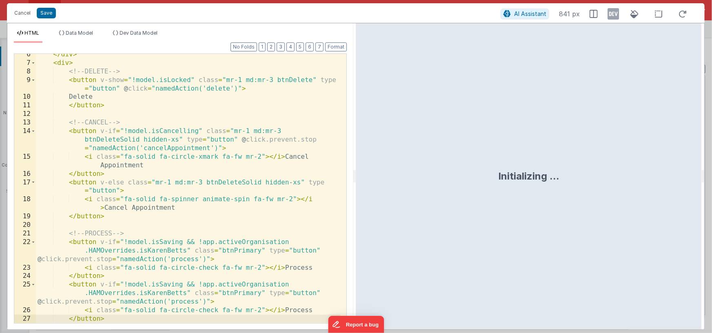 This screenshot has width=712, height=333. Describe the element at coordinates (79, 33) in the screenshot. I see `span: Data Model` at that location.